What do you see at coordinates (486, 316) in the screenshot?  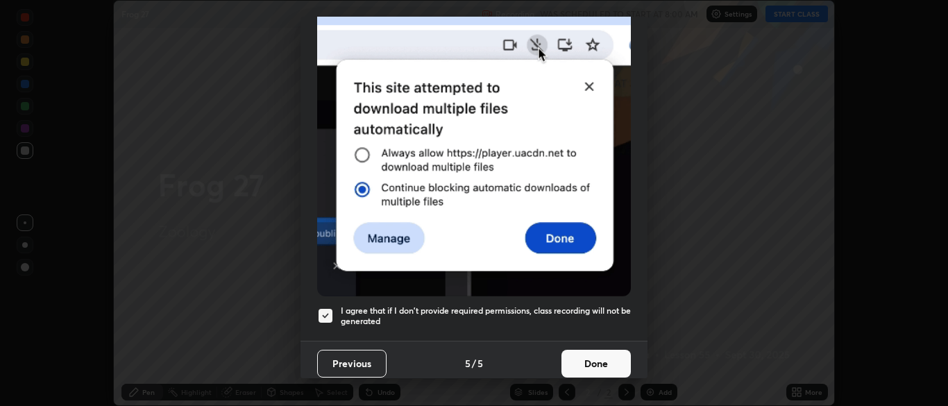 I see `h5: I agree that if I don't provide required permissions, class recording will not be generated` at bounding box center [486, 316].